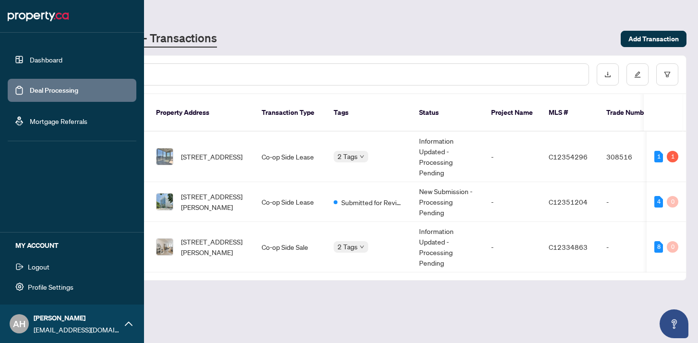  Describe the element at coordinates (447, 113) in the screenshot. I see `th: Status` at that location.